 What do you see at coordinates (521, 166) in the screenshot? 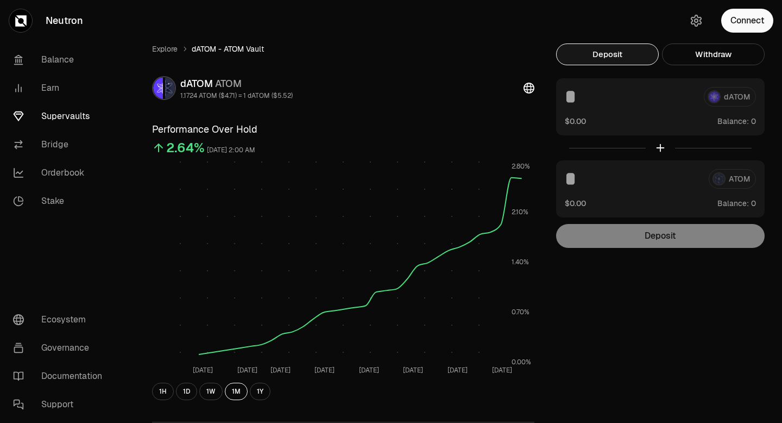
I see `tspan: 2.80%` at bounding box center [521, 166].